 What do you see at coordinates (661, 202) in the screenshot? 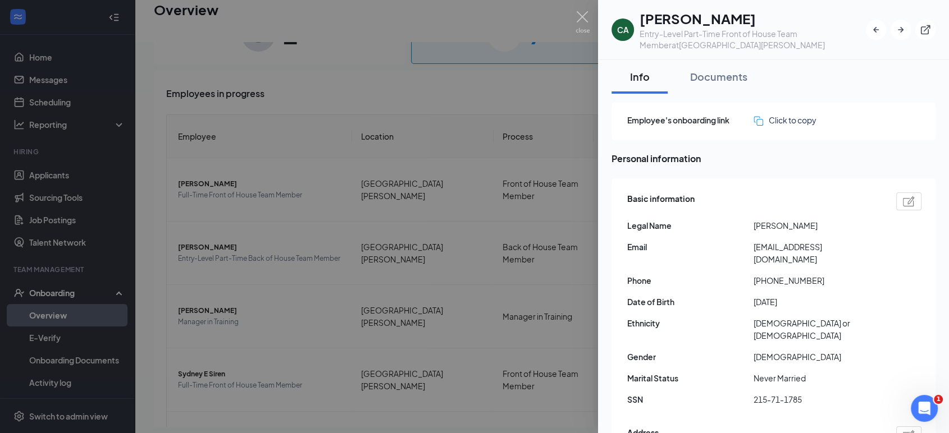
I see `span: Basic information` at bounding box center [661, 202].